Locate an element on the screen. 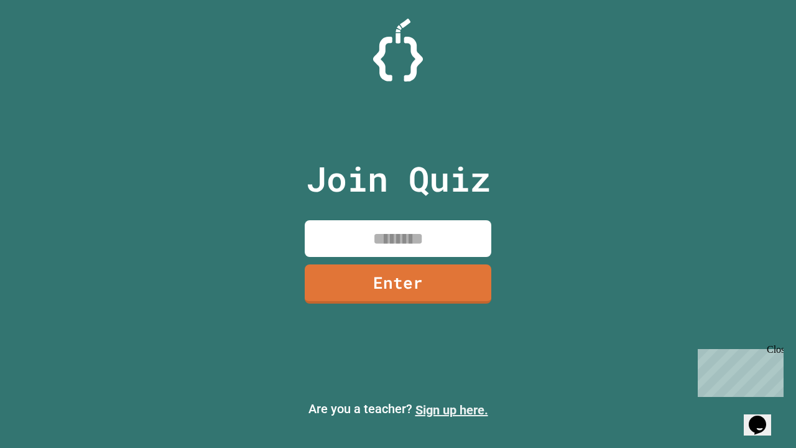 This screenshot has height=448, width=796. p: Are you a teacher? is located at coordinates (398, 409).